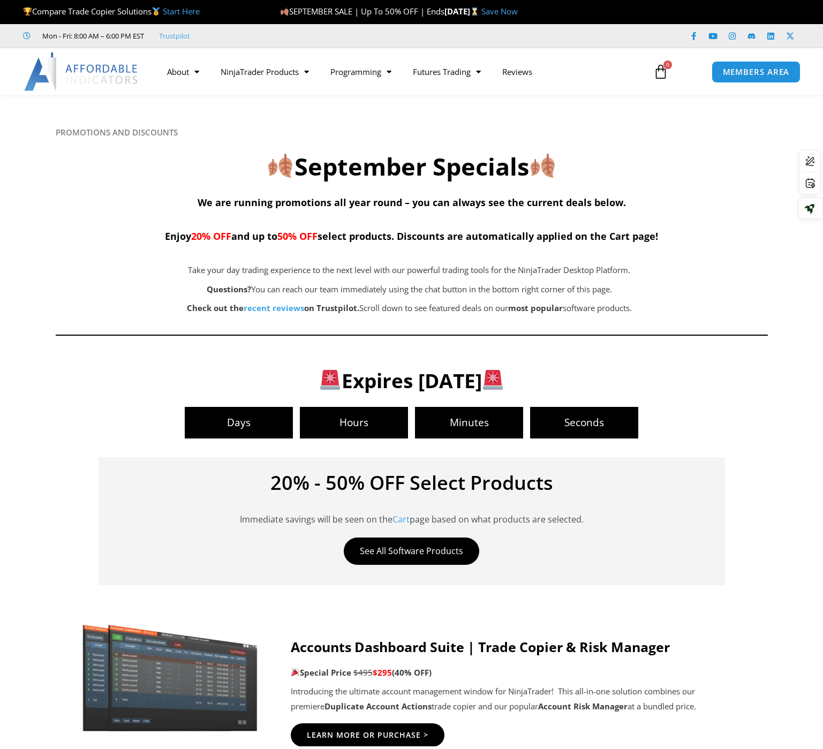  What do you see at coordinates (321, 673) in the screenshot?
I see `strong: Special Price` at bounding box center [321, 673].